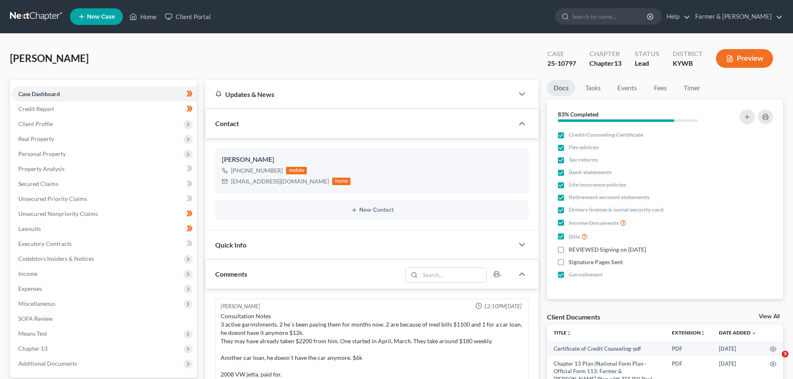 This screenshot has width=793, height=379. I want to click on span: Contact, so click(227, 123).